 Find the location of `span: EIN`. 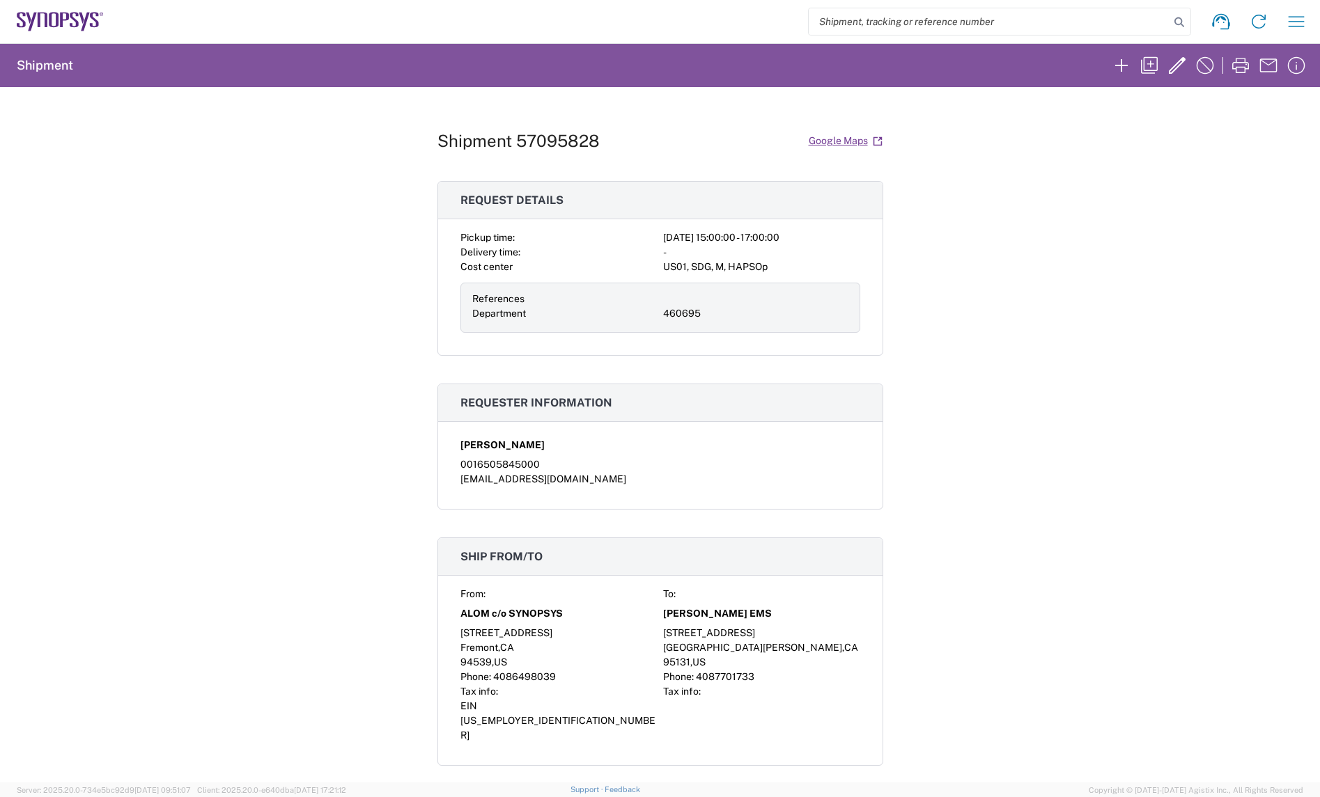

span: EIN is located at coordinates (469, 706).